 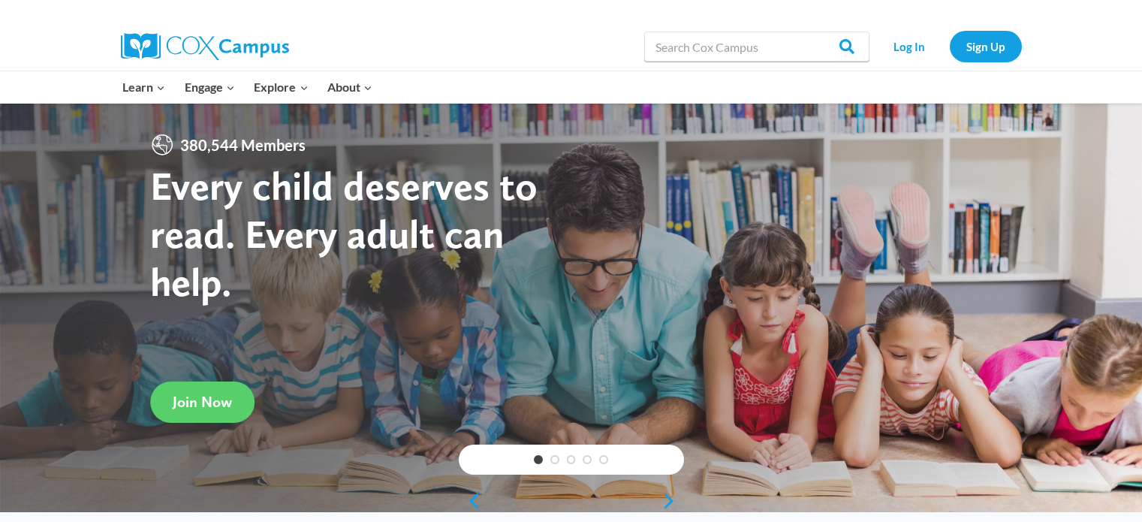 I want to click on a: previous, so click(x=470, y=501).